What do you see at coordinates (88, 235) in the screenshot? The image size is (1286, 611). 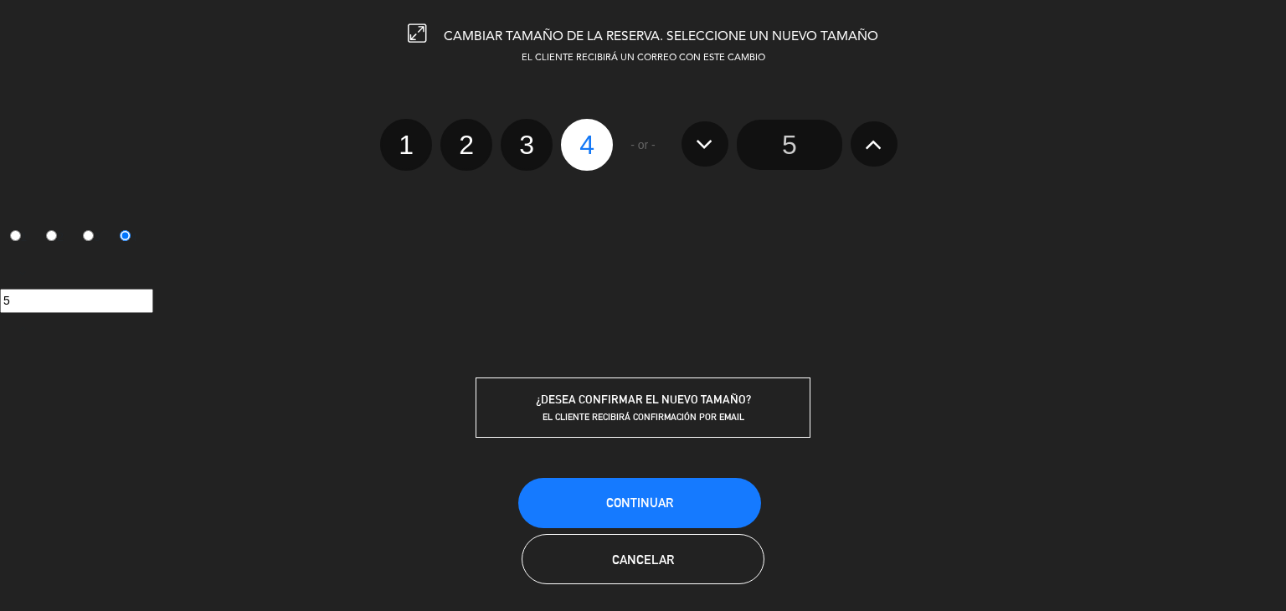 I see `input: 3` at bounding box center [88, 235].